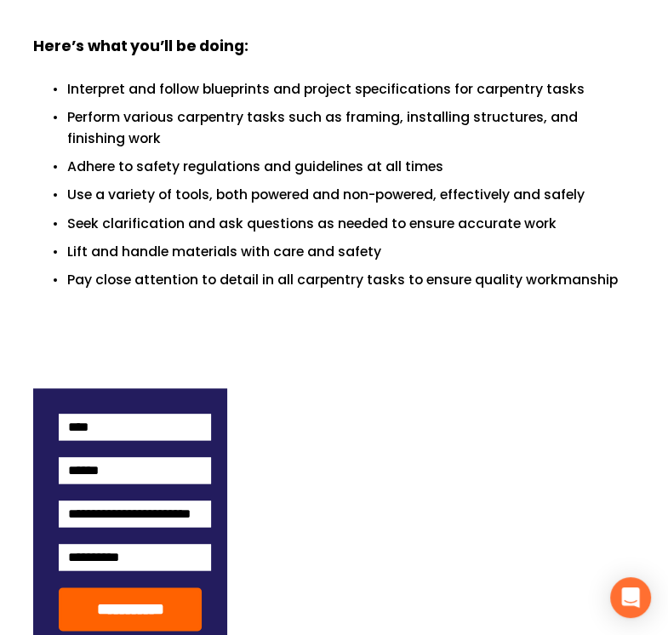 This screenshot has width=668, height=635. What do you see at coordinates (350, 279) in the screenshot?
I see `p: Pay close attention to detail in all carpentry tasks to ensure quality workmanship` at bounding box center [350, 279].